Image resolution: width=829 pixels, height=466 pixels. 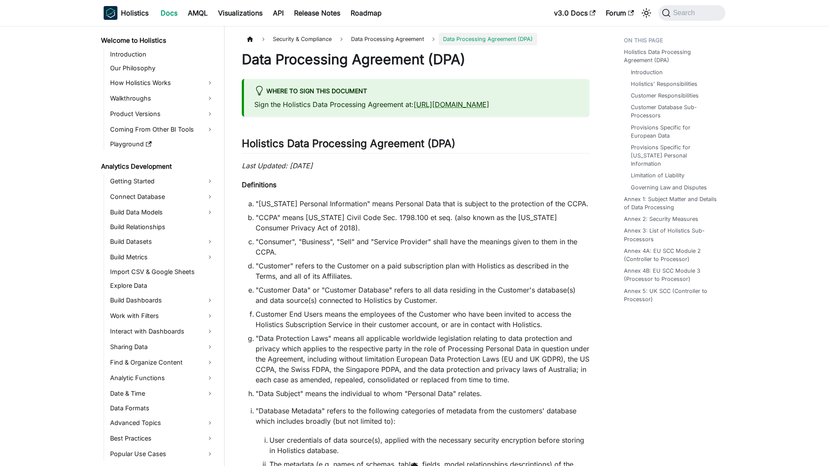 I want to click on a: Annex 5: UK SCC (Controller to Processor), so click(x=672, y=295).